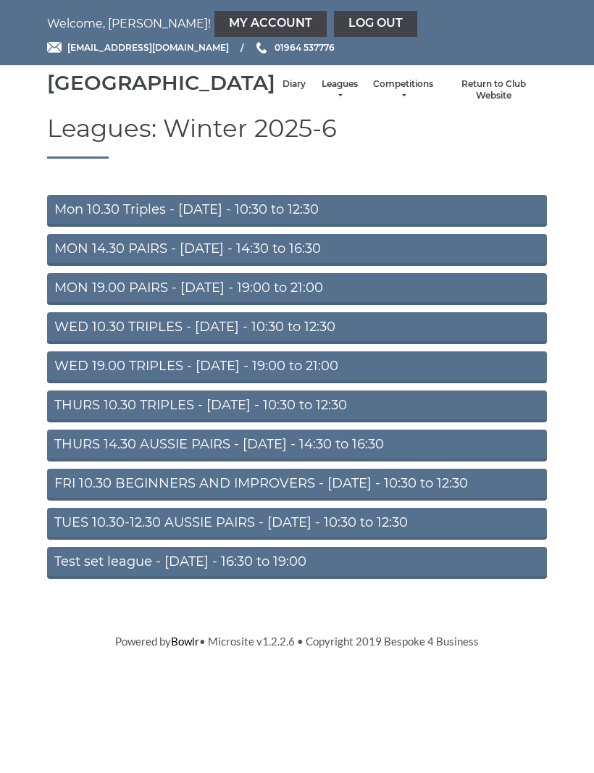 The width and height of the screenshot is (594, 773). What do you see at coordinates (270, 24) in the screenshot?
I see `a: My Account` at bounding box center [270, 24].